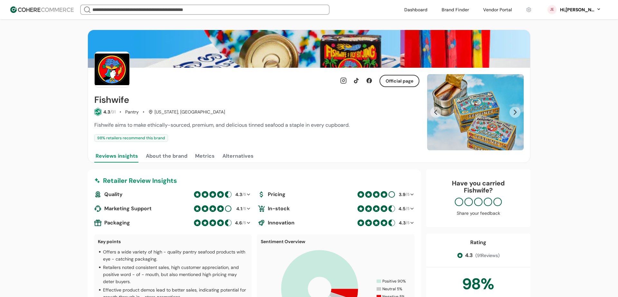 Image resolution: width=618 pixels, height=297 pixels. What do you see at coordinates (479, 242) in the screenshot?
I see `div: Rating` at bounding box center [479, 242].